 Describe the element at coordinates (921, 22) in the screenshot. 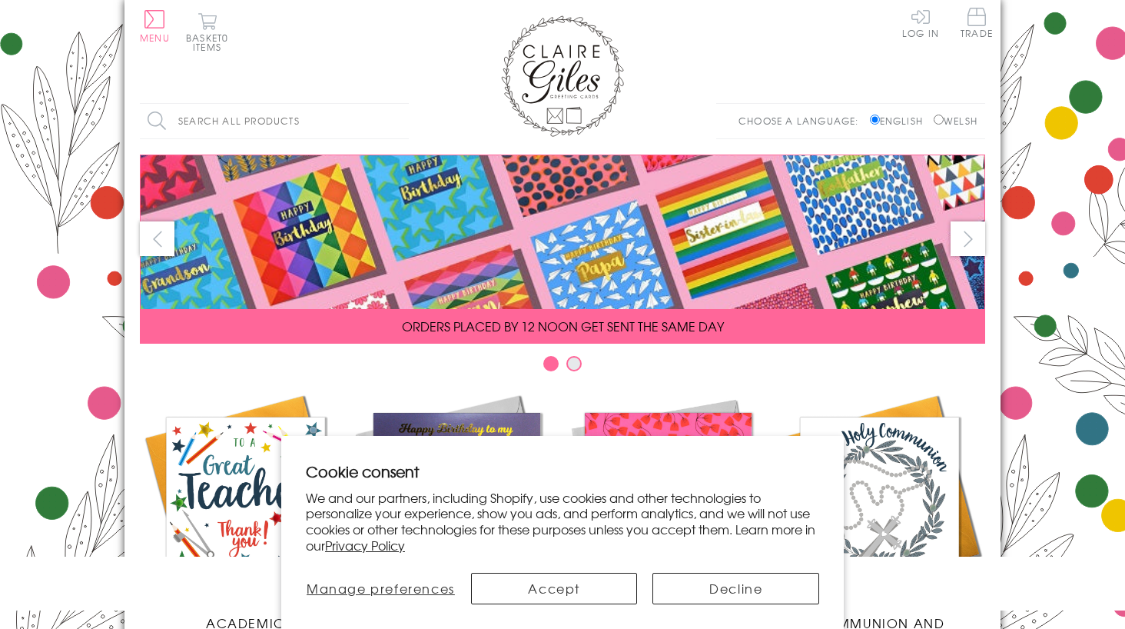

I see `a: Log In` at that location.